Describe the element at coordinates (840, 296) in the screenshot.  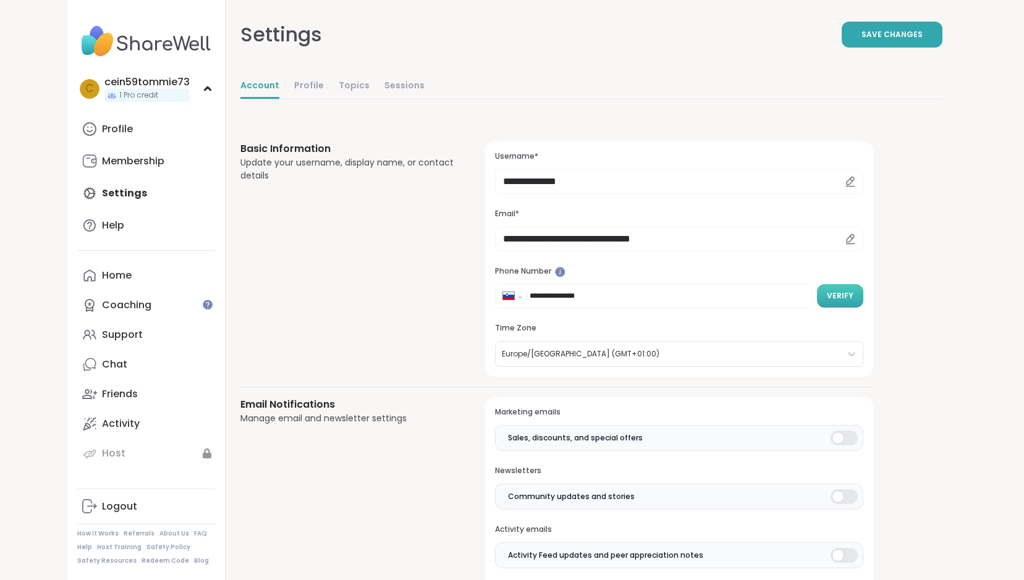
I see `span: Verify` at that location.